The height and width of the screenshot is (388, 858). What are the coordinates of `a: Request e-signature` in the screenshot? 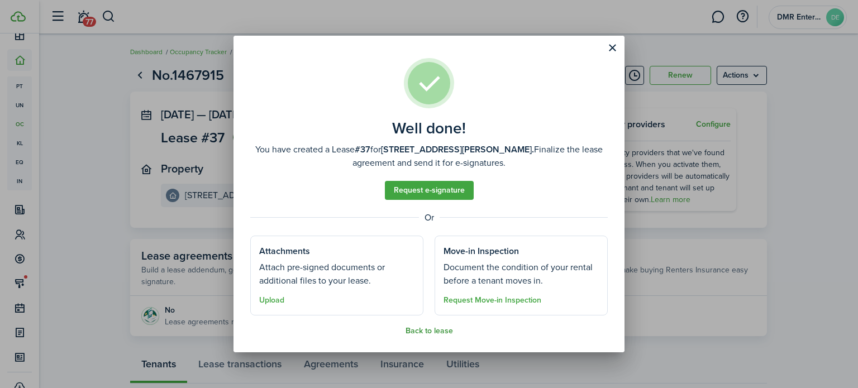 It's located at (429, 190).